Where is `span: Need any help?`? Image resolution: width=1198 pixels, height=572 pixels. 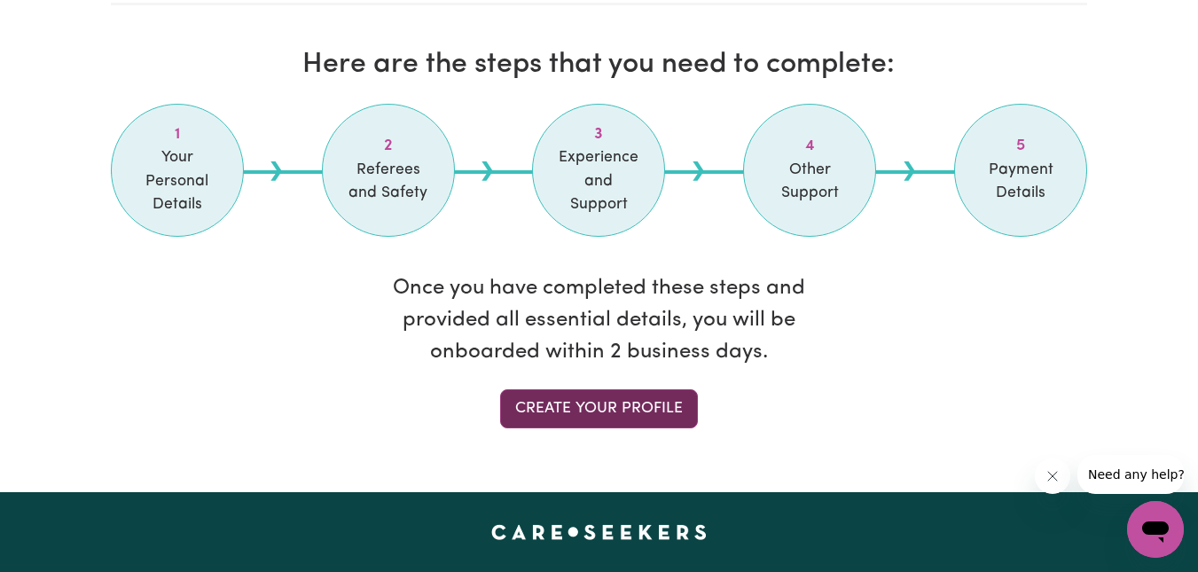
span: Need any help? is located at coordinates (59, 20).